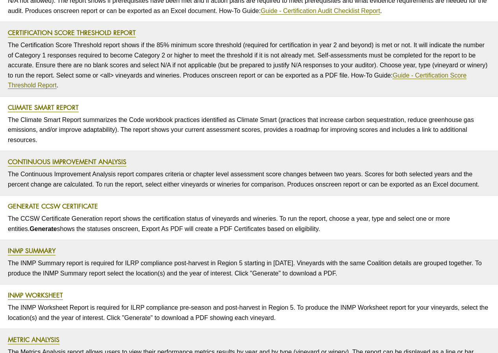 The image size is (498, 353). I want to click on a: INMP Worksheet, so click(35, 295).